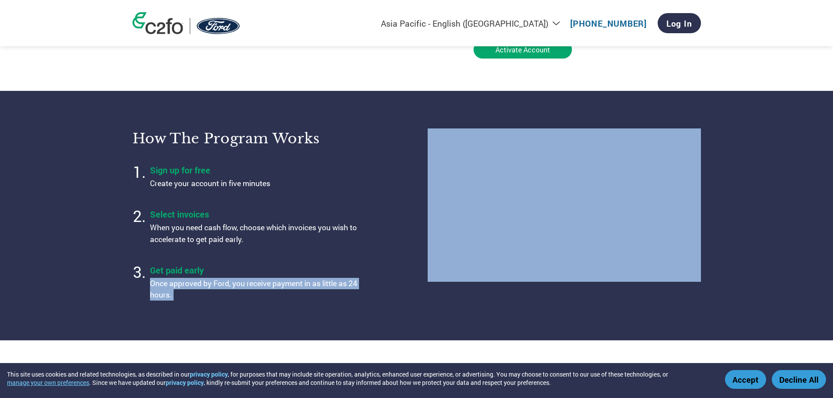  Describe the element at coordinates (359, 379) in the screenshot. I see `div: This site uses cookies and related technologies, as described in our , for purposes that may incl...` at that location.